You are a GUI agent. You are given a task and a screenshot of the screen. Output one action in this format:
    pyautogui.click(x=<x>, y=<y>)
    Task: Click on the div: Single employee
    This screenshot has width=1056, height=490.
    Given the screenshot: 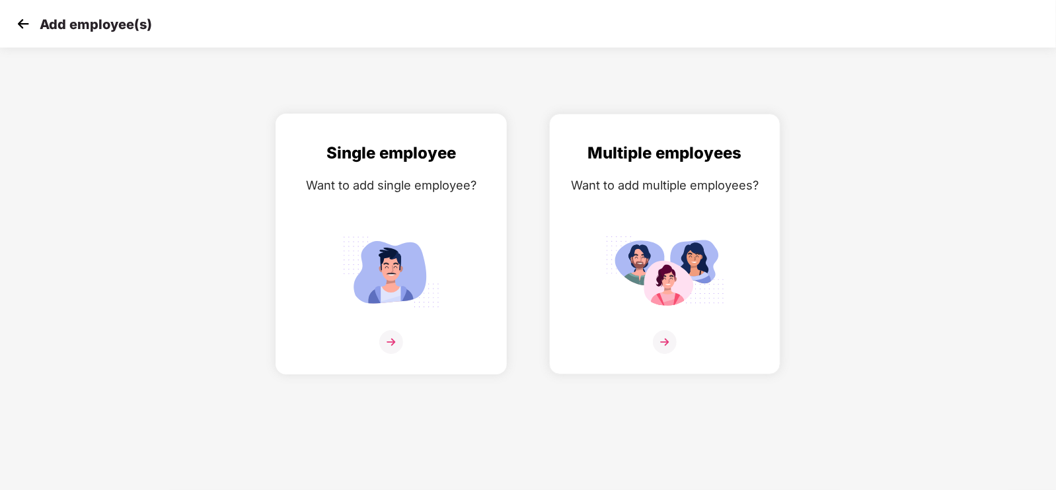 What is the action you would take?
    pyautogui.click(x=391, y=153)
    